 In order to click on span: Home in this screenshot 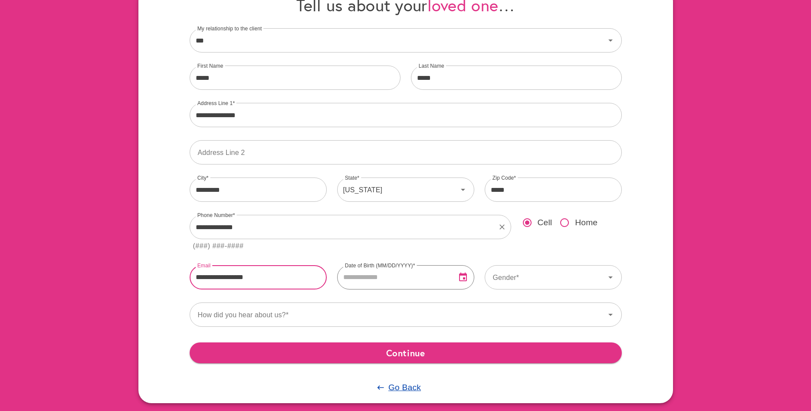, I will do `click(586, 222)`.